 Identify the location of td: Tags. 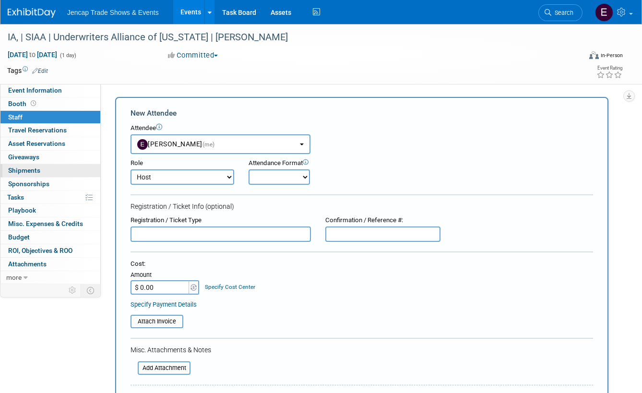
(27, 71).